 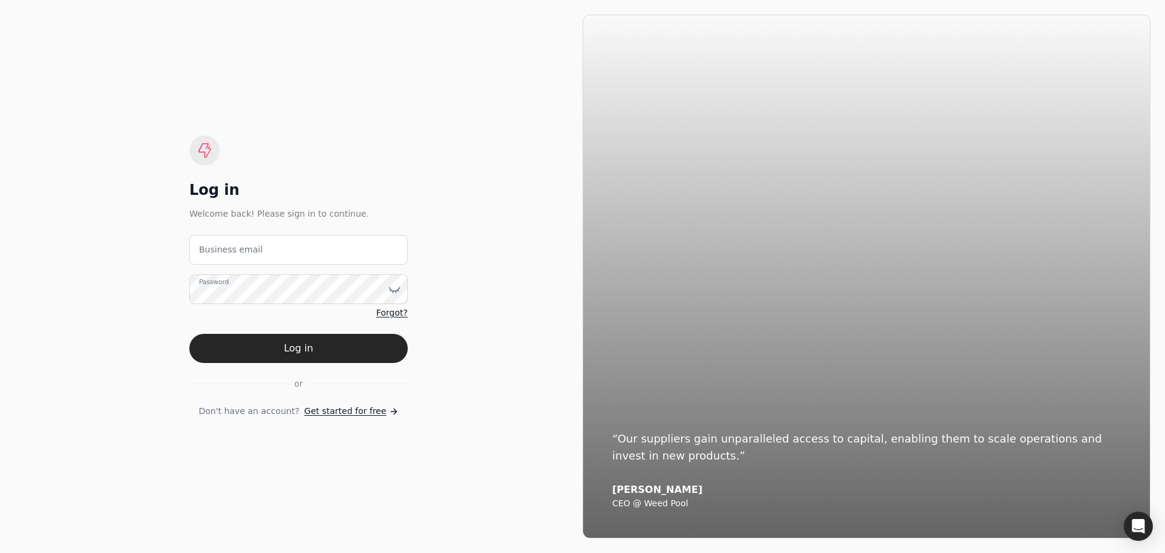 I want to click on span: Forgot?, so click(x=392, y=313).